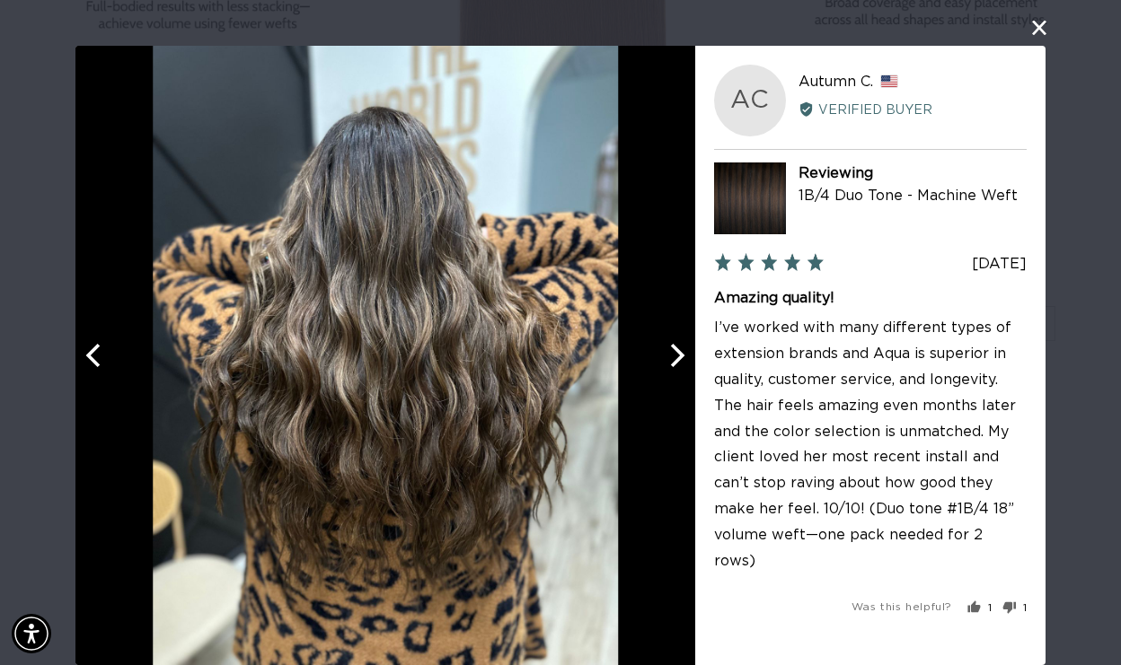 This screenshot has width=1121, height=665. I want to click on p: I’ve worked with many different types of extension brands and Aqua is superior in quality, custom..., so click(870, 445).